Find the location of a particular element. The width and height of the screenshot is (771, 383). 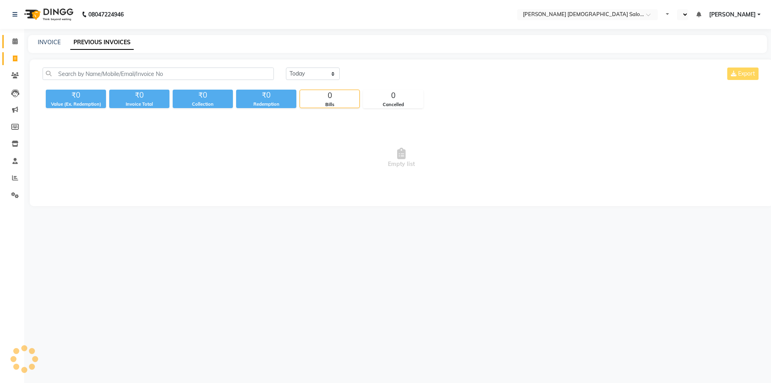

div: Cancelled is located at coordinates (393, 104).